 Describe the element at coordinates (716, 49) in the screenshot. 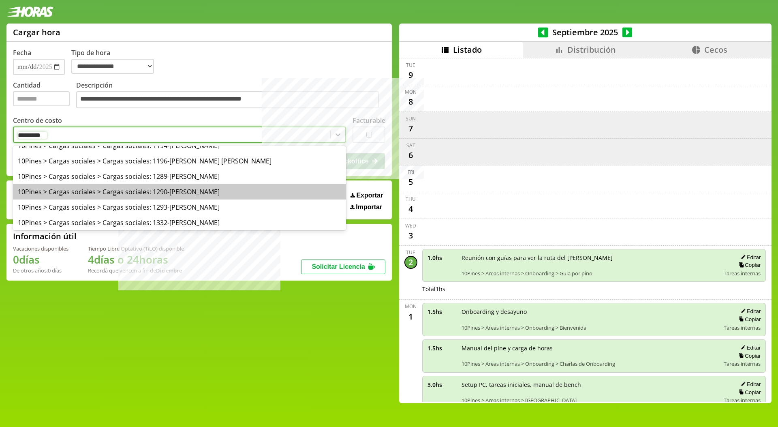

I see `span: Cecos` at that location.